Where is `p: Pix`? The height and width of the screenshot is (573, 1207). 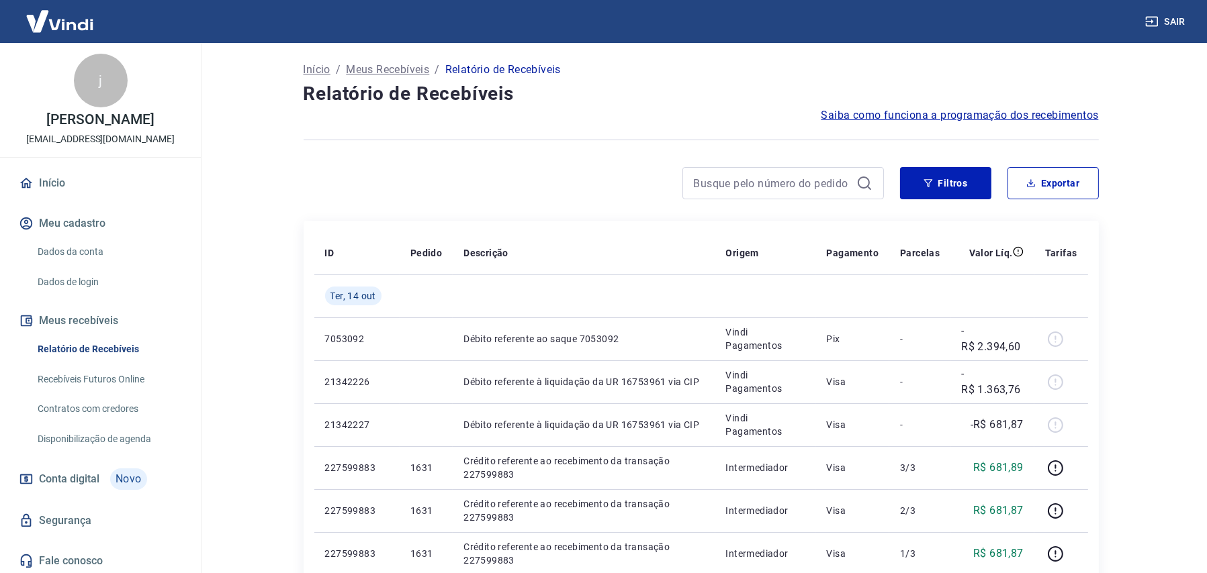
p: Pix is located at coordinates (852, 339).